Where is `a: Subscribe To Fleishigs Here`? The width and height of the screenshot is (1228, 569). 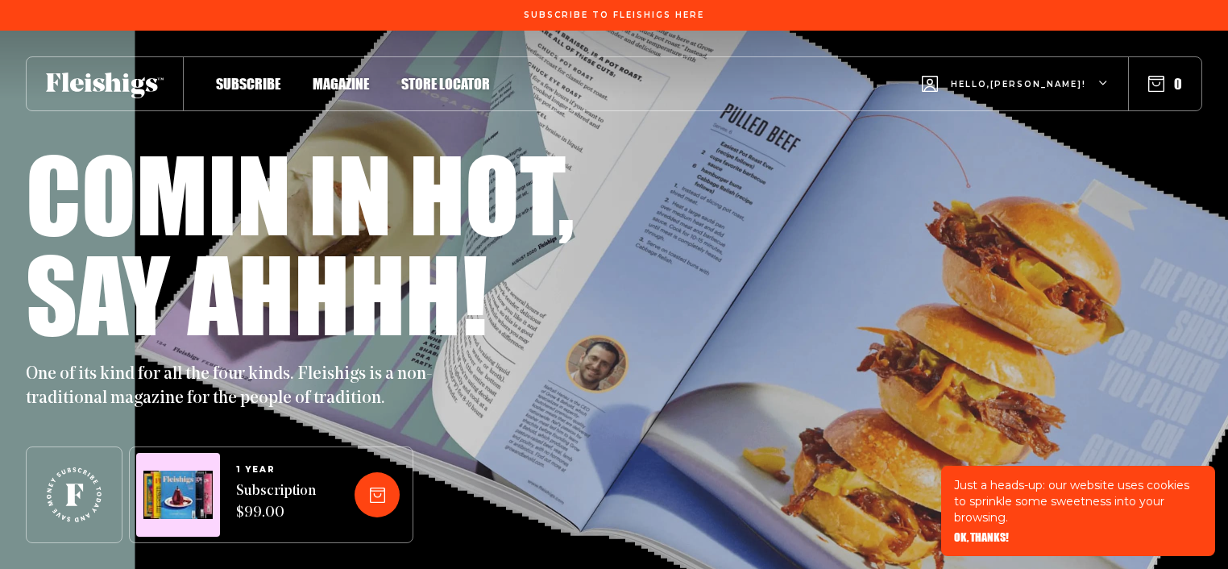 a: Subscribe To Fleishigs Here is located at coordinates (614, 15).